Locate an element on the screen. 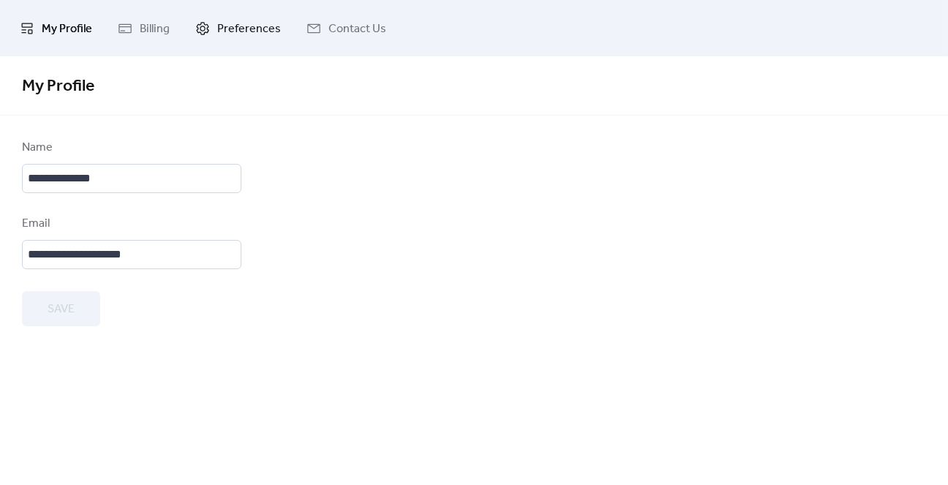 Image resolution: width=948 pixels, height=485 pixels. span: Contact Us is located at coordinates (357, 29).